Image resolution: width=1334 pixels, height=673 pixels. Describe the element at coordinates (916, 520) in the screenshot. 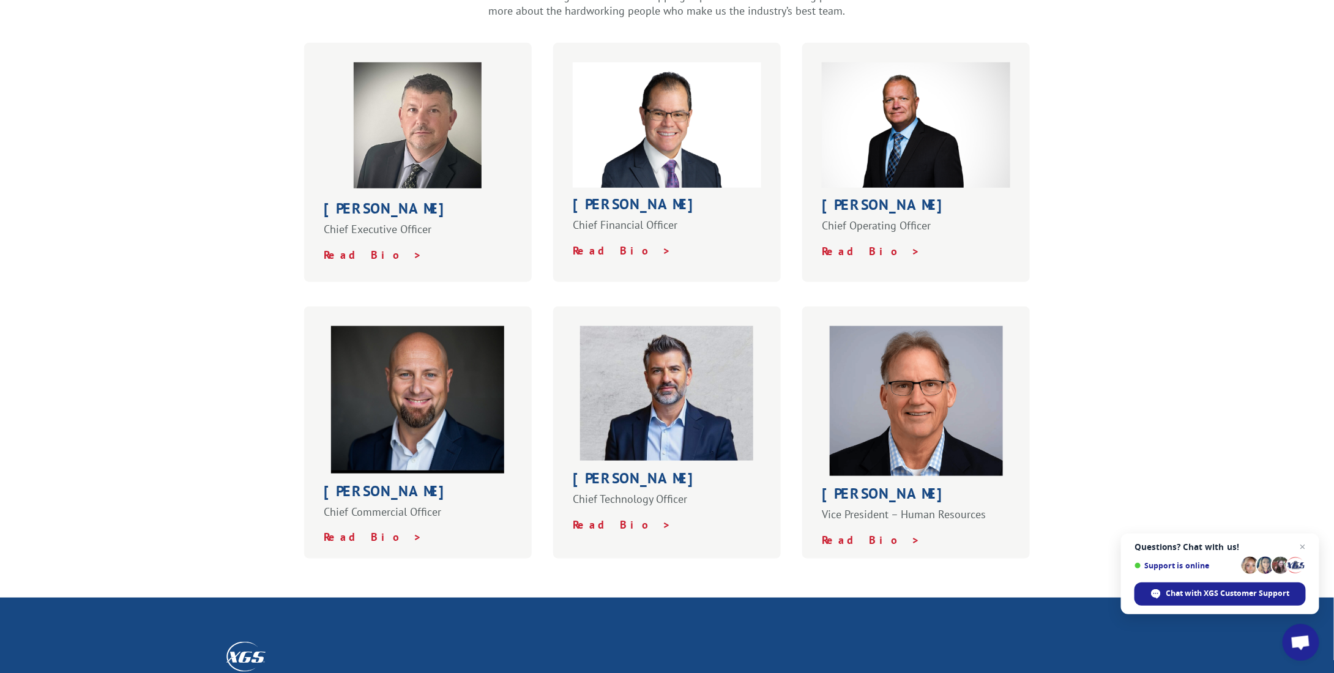

I see `p: Vice President – Human Resources` at that location.